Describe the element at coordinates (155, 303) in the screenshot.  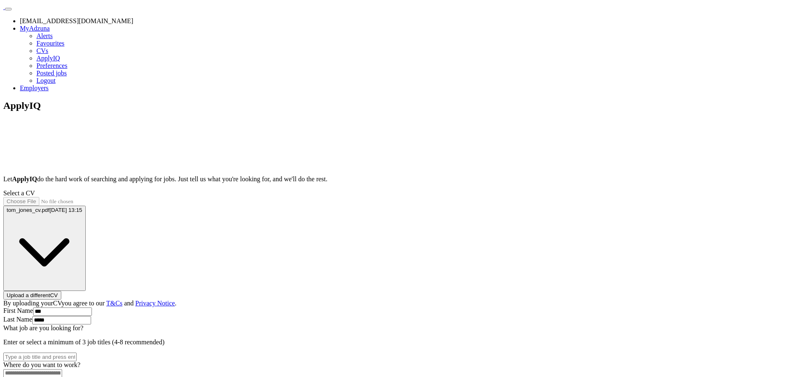
I see `a: Privacy Notice` at that location.